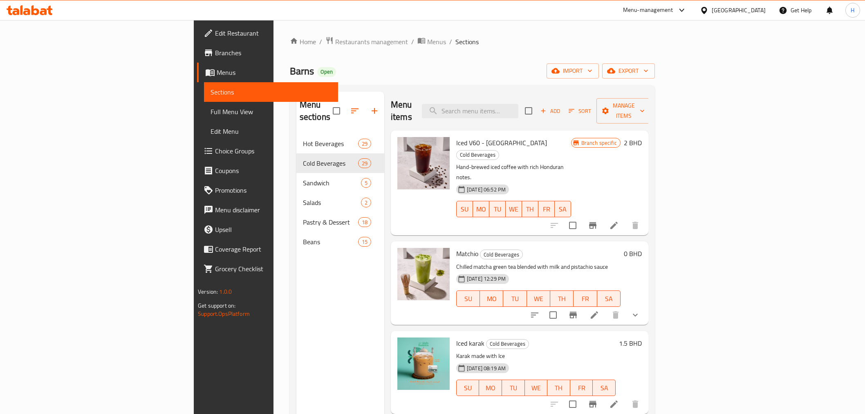 This screenshot has width=865, height=414. Describe the element at coordinates (630, 343) in the screenshot. I see `h6: 1.5 BHD` at that location.